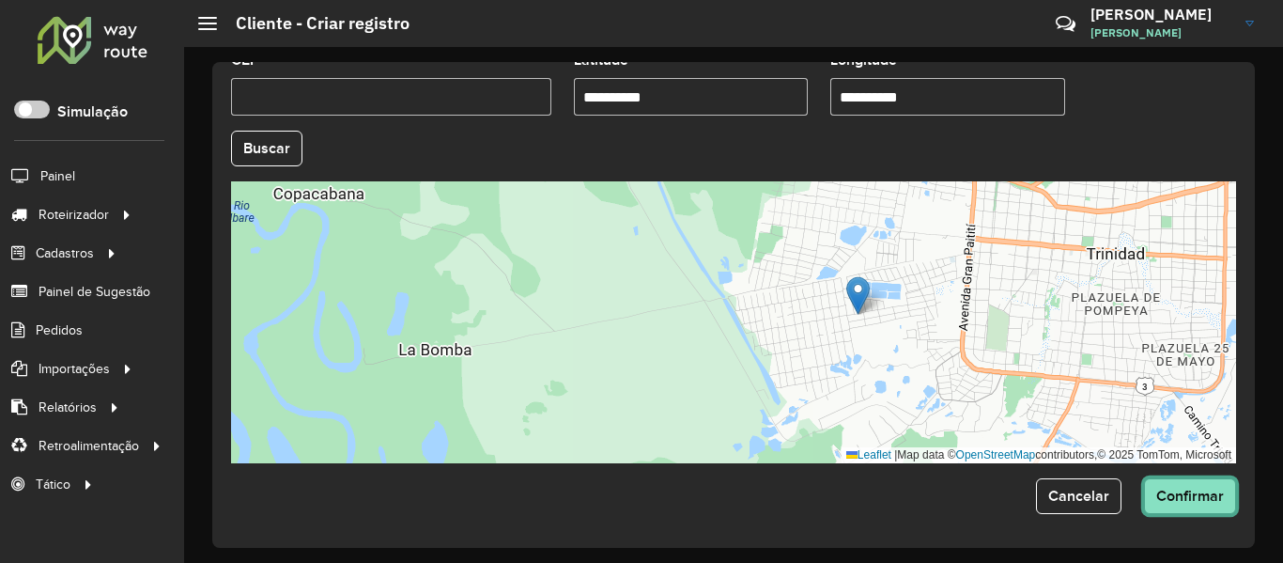 The width and height of the screenshot is (1283, 563). I want to click on a: OpenStreetMap, so click(995, 455).